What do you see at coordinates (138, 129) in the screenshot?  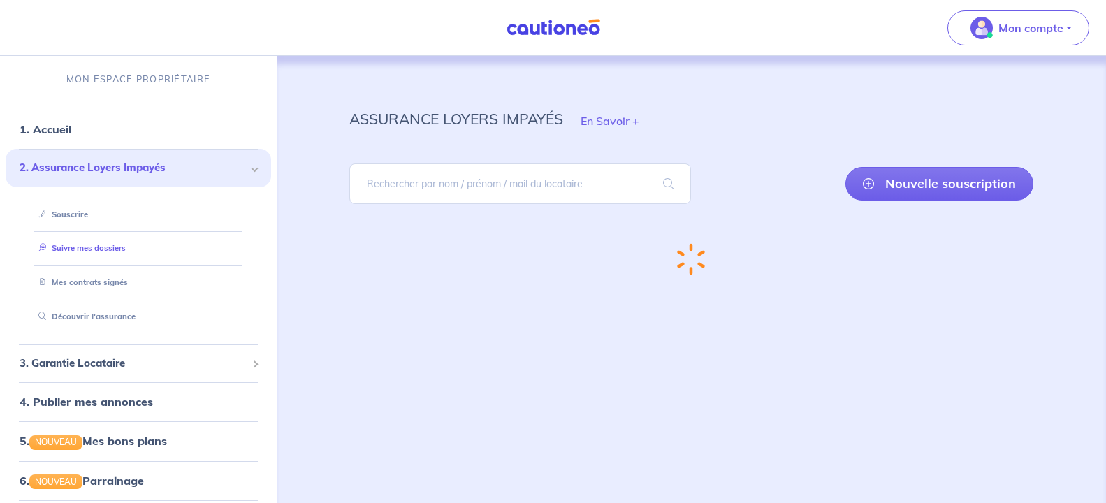 I see `div: 1. Accueil` at bounding box center [138, 129].